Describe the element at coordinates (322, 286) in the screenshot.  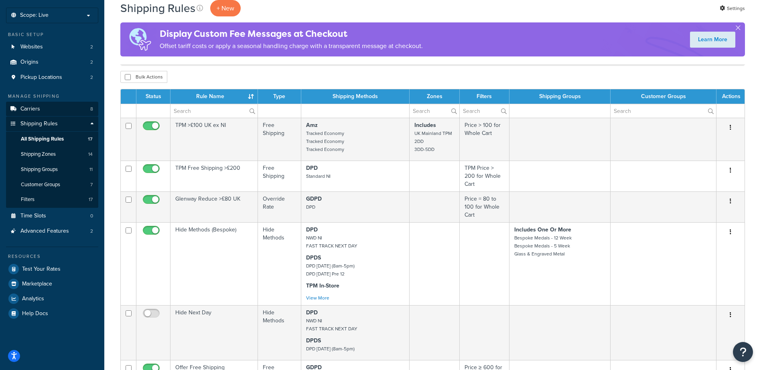
I see `strong: TPM In-Store` at that location.